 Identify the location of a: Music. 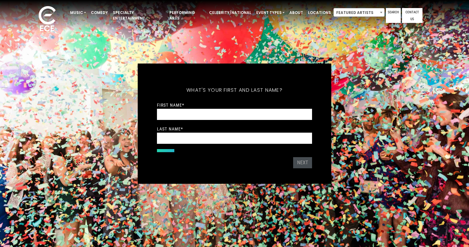
(78, 13).